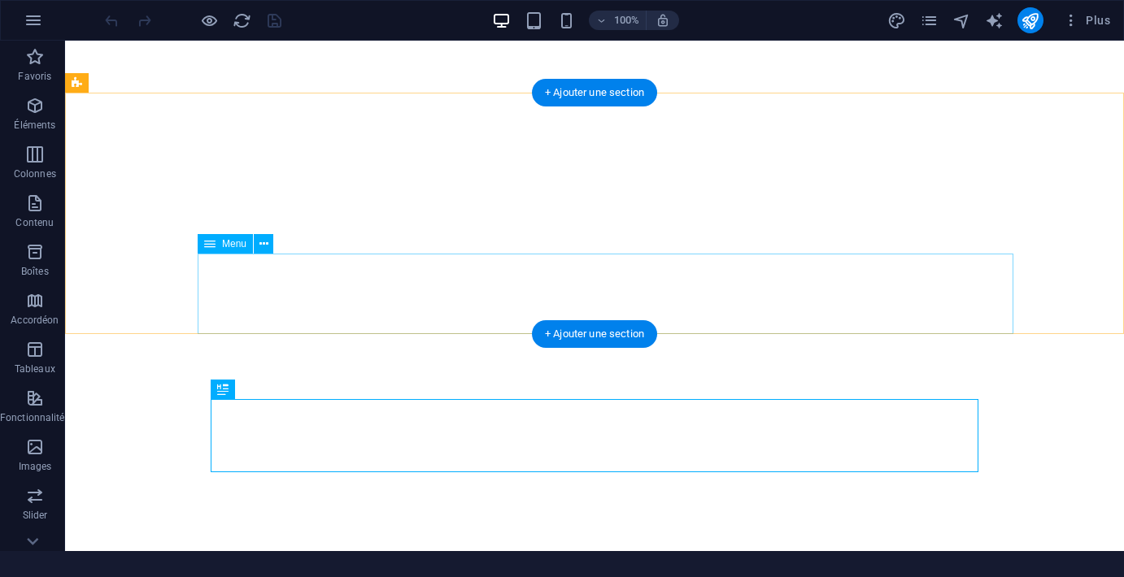  I want to click on i: Lors du redimensionnement, ajuster automatiquement le niveau de zoom en fonction de l'appareil sé..., so click(663, 20).